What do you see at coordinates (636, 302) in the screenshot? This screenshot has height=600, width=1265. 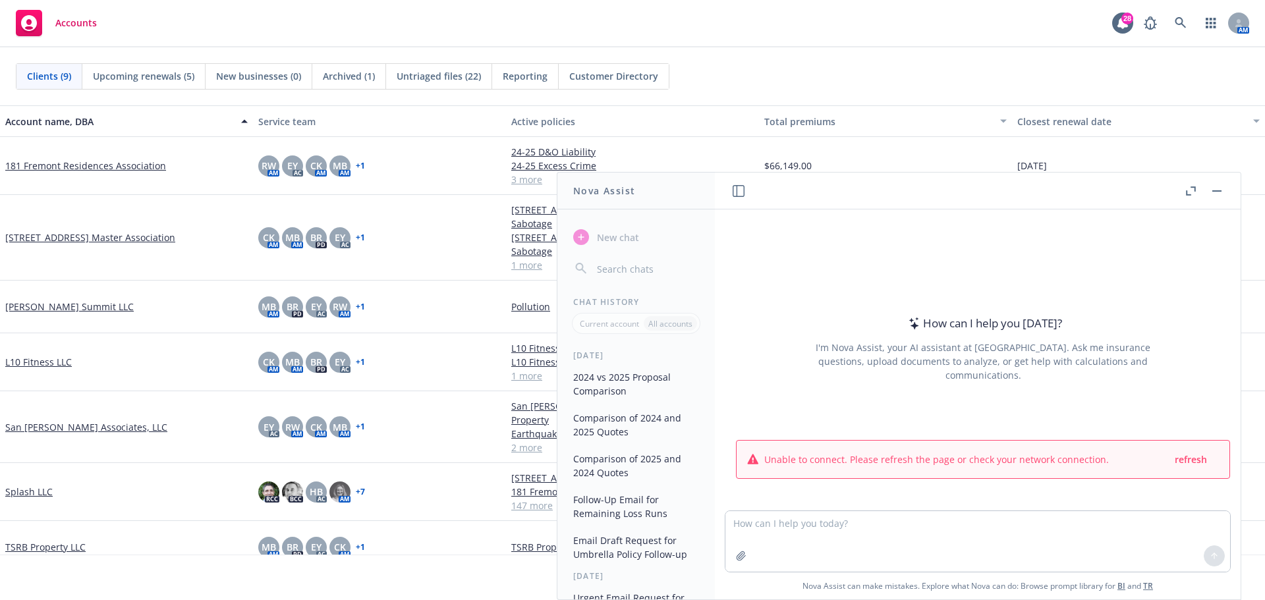 I see `div: Chat History` at bounding box center [636, 302].